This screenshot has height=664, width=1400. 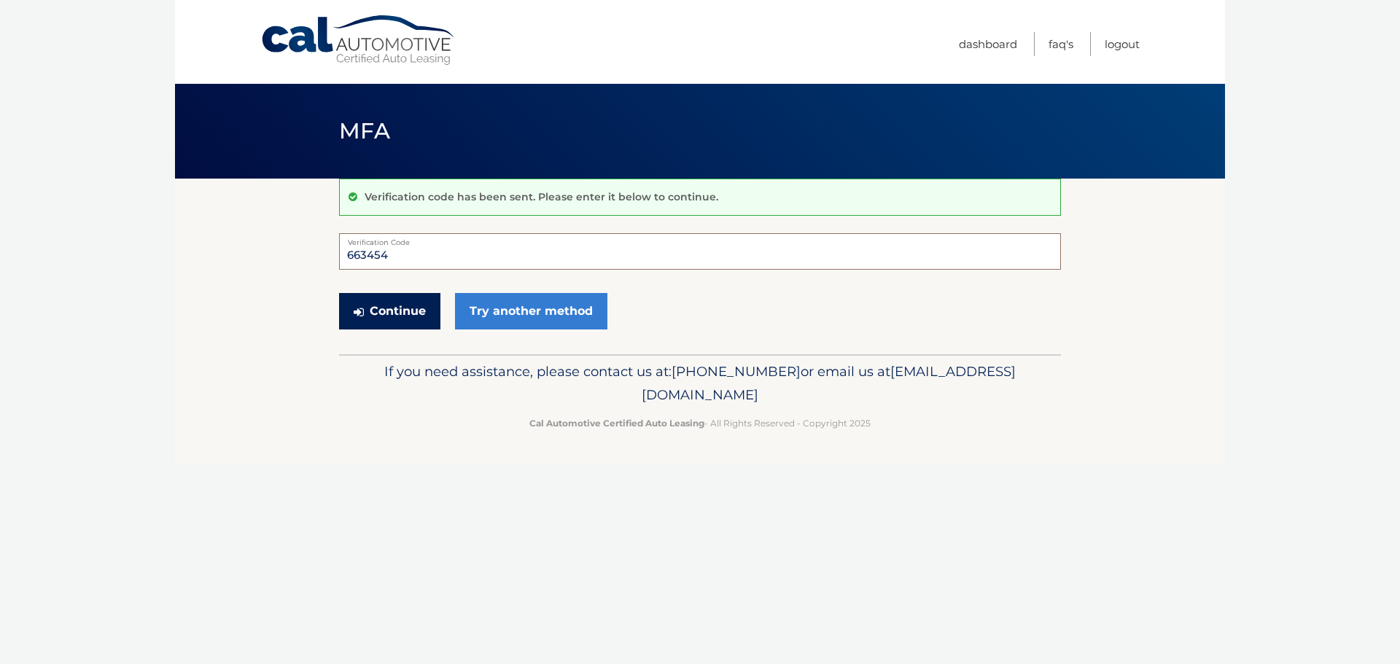 What do you see at coordinates (365, 131) in the screenshot?
I see `span: MFA` at bounding box center [365, 131].